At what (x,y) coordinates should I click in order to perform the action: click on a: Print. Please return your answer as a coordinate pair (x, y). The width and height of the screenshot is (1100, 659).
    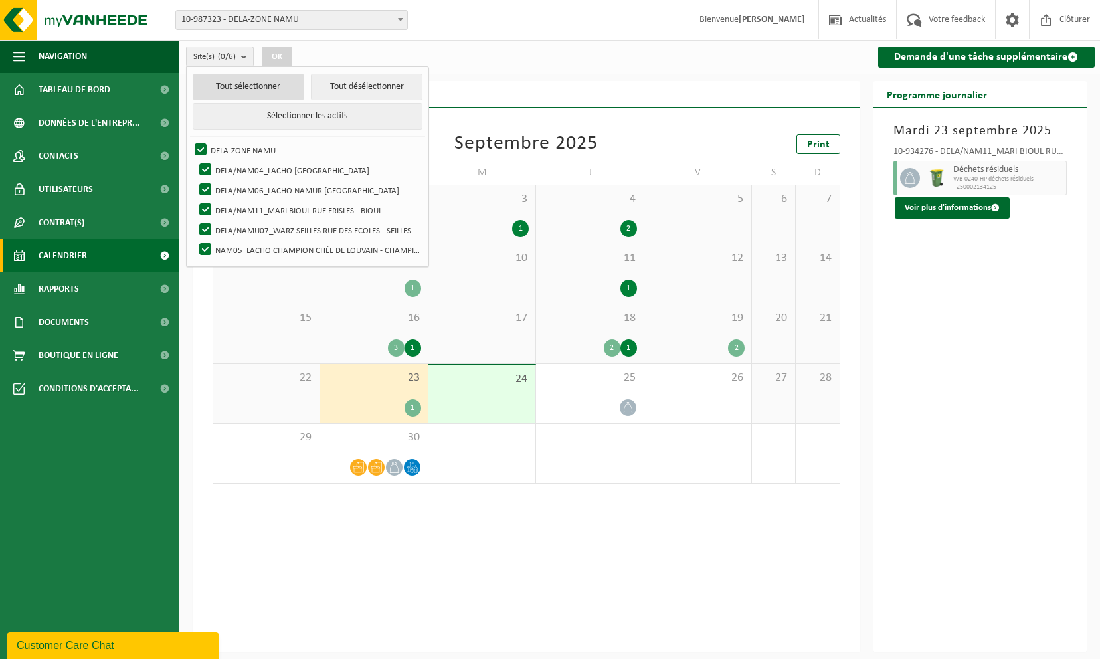
    Looking at the image, I should click on (818, 144).